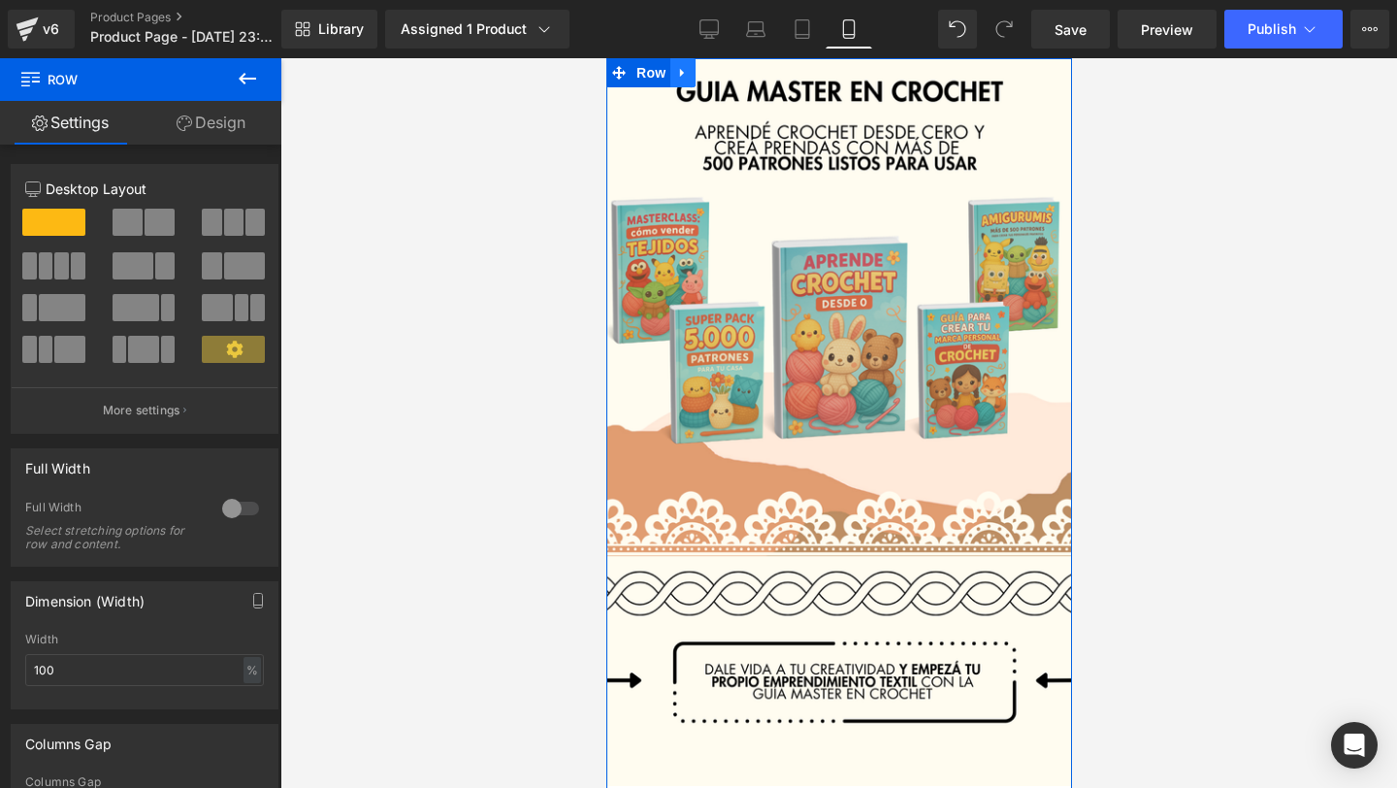  I want to click on div: Select stretching options for row and content., so click(113, 537).